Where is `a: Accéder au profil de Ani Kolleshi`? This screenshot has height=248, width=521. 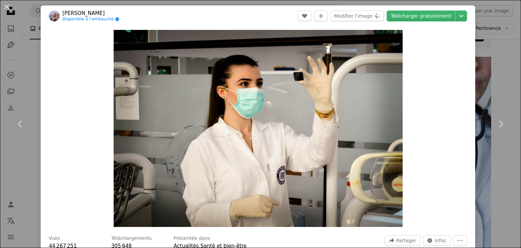
a: Accéder au profil de Ani Kolleshi is located at coordinates (54, 16).